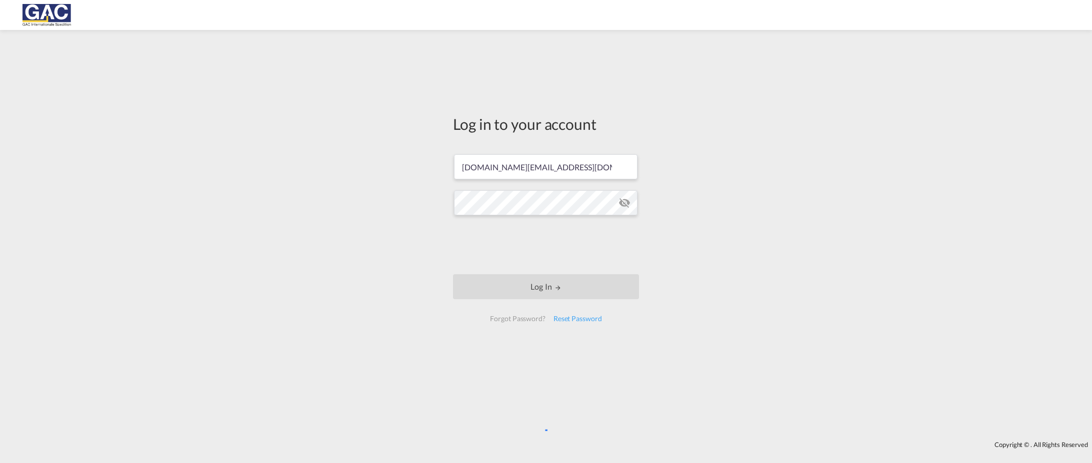  What do you see at coordinates (48, 15) in the screenshot?
I see `img: 9f305d00dc7b11eeb4548362177db9c3.png` at bounding box center [48, 15].